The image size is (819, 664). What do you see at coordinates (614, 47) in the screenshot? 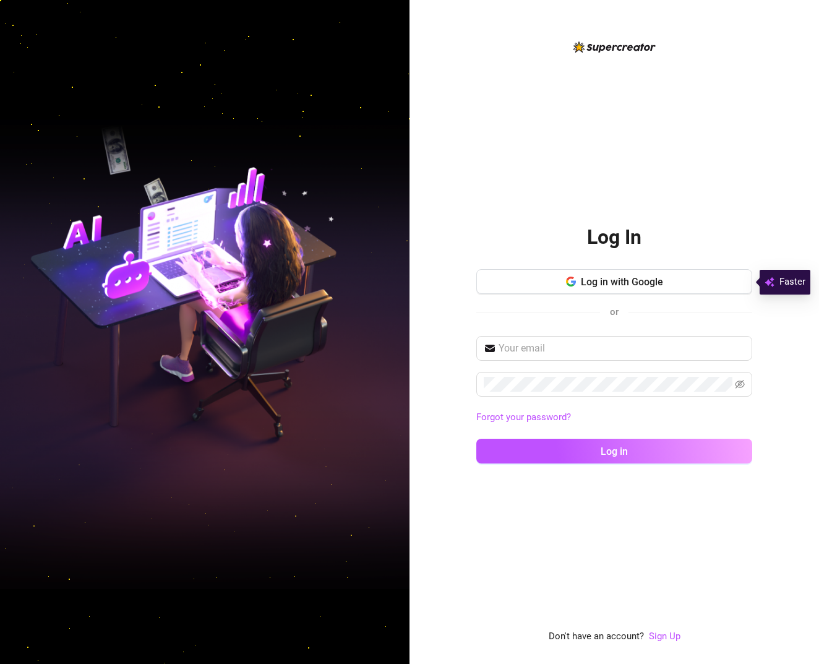
I see `img: logo-BBDzfeDw.svg` at bounding box center [614, 47].